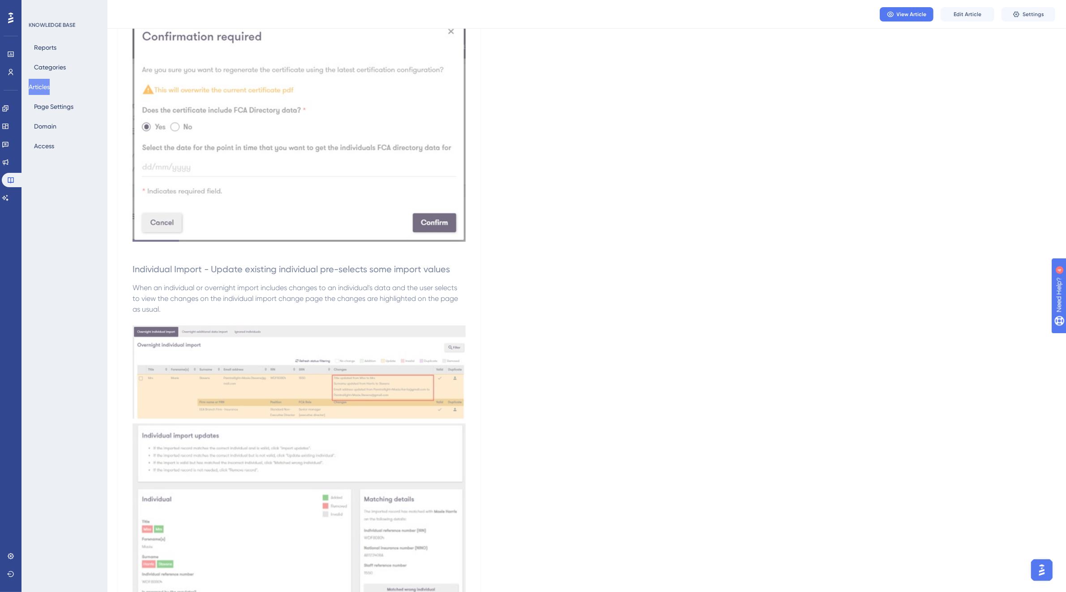 The width and height of the screenshot is (1066, 592). What do you see at coordinates (44, 146) in the screenshot?
I see `button: Access` at bounding box center [44, 146].